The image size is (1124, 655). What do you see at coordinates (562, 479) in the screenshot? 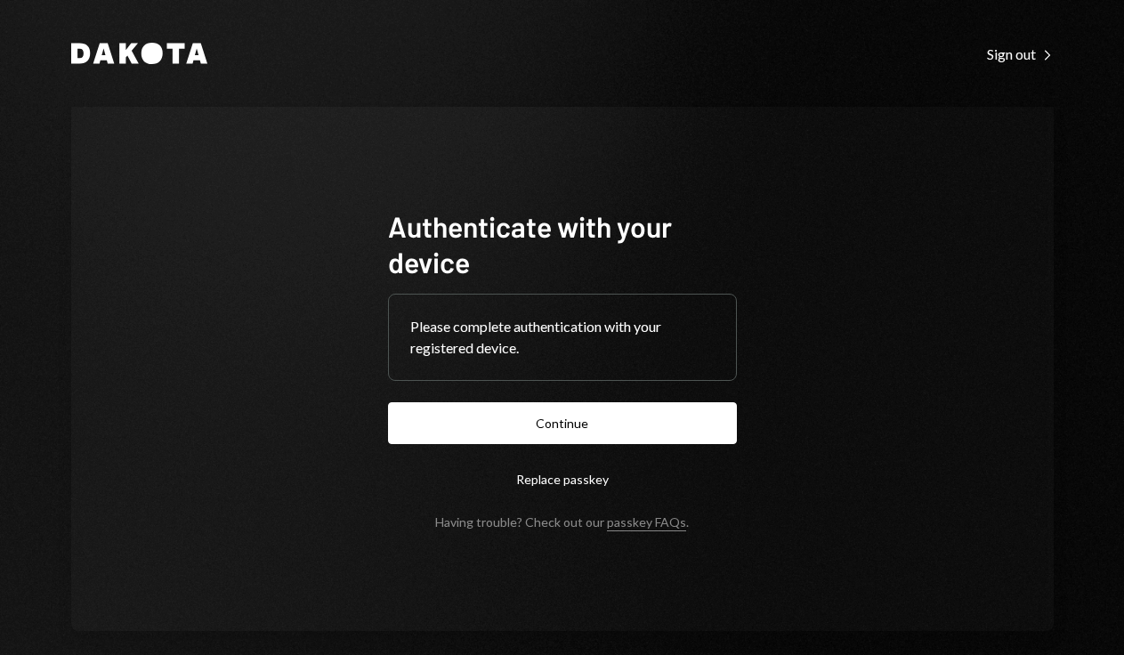
I see `button: Replace passkey` at bounding box center [562, 479].